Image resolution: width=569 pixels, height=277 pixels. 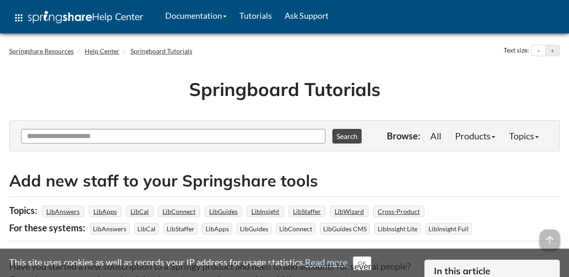 I want to click on span: LibAnswers, so click(x=109, y=229).